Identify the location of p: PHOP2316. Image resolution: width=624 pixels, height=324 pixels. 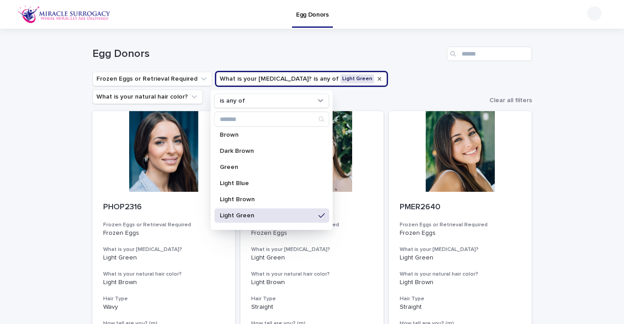
(164, 208).